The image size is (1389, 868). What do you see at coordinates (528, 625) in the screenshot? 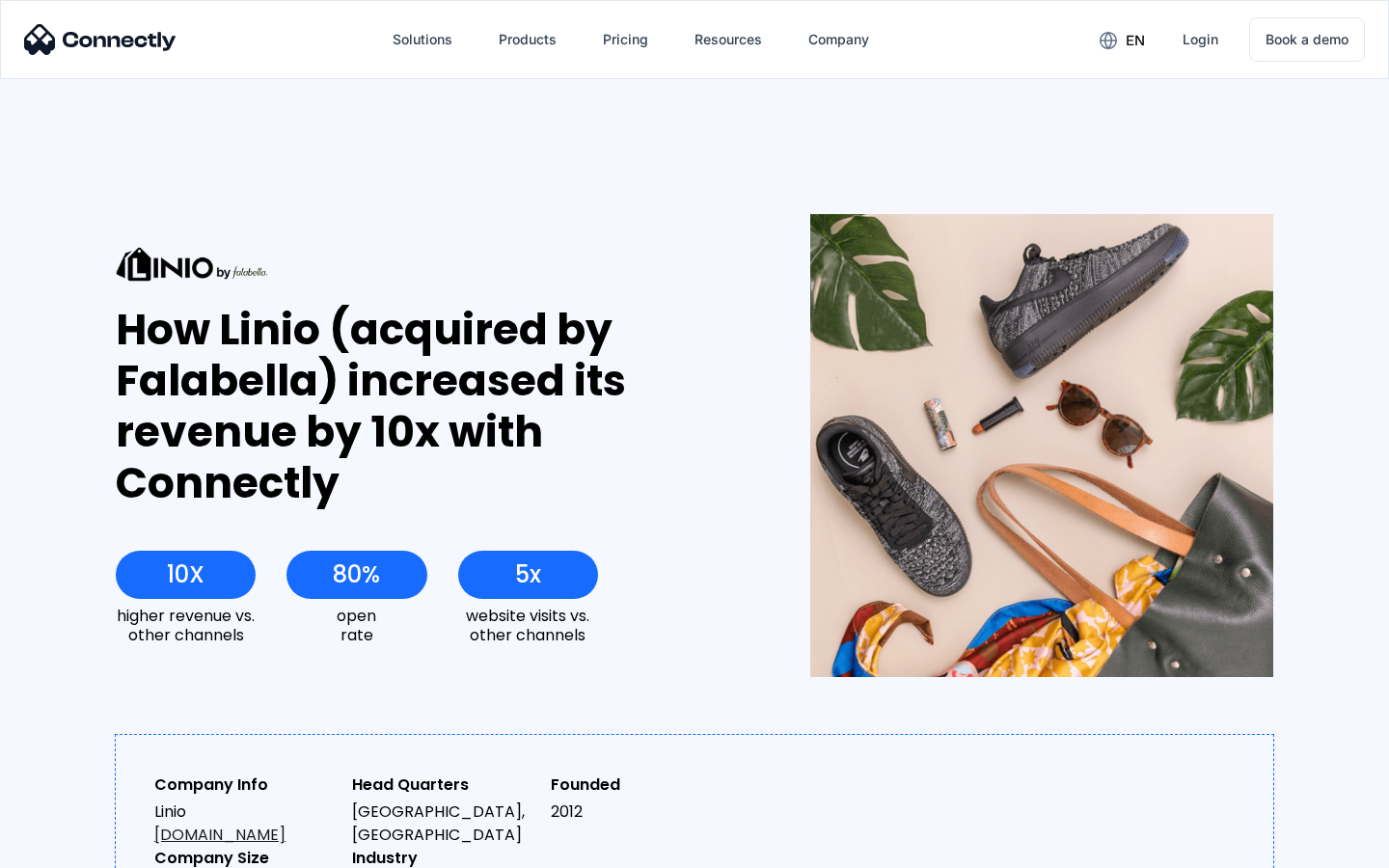
I see `div: website visits vs. other channels` at bounding box center [528, 625].